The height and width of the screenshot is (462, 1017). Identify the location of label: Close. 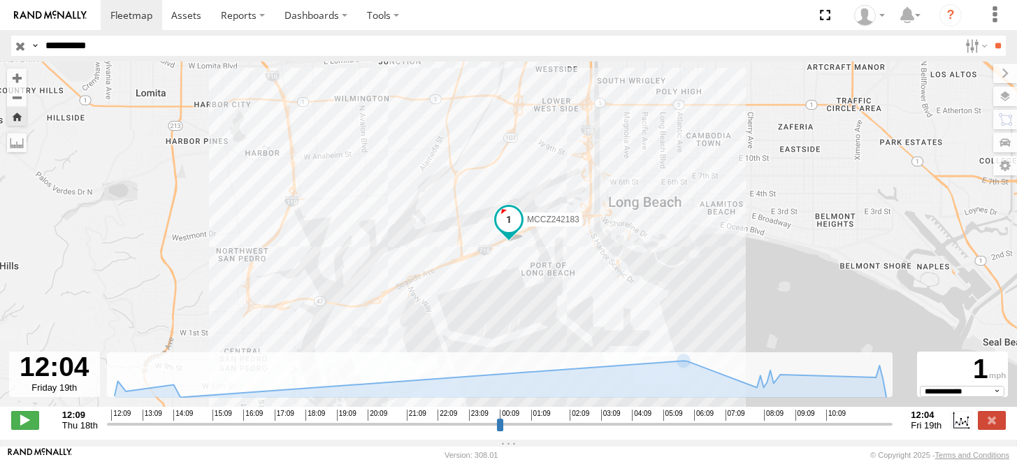
(992, 420).